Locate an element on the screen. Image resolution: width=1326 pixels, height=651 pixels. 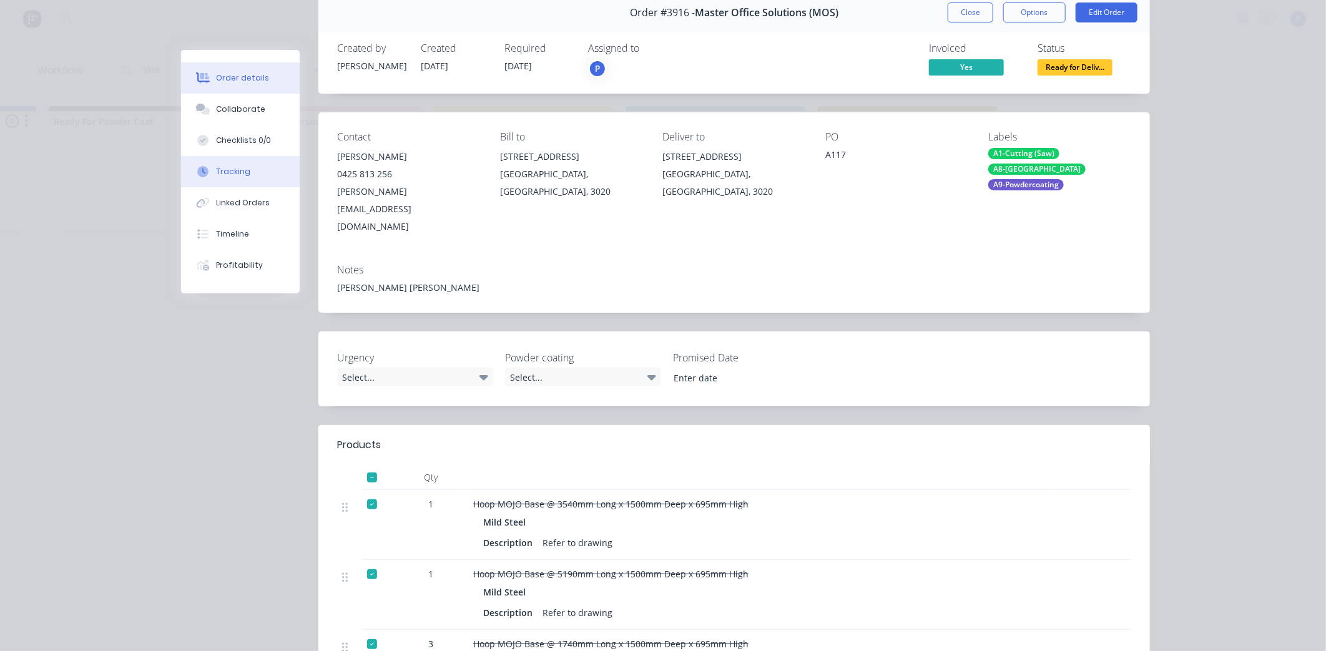
button: Profitability is located at coordinates (240, 265).